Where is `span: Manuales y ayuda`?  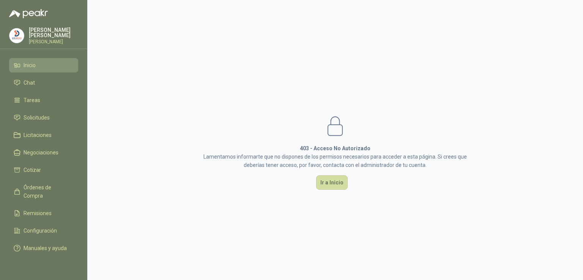
span: Manuales y ayuda is located at coordinates (45, 248).